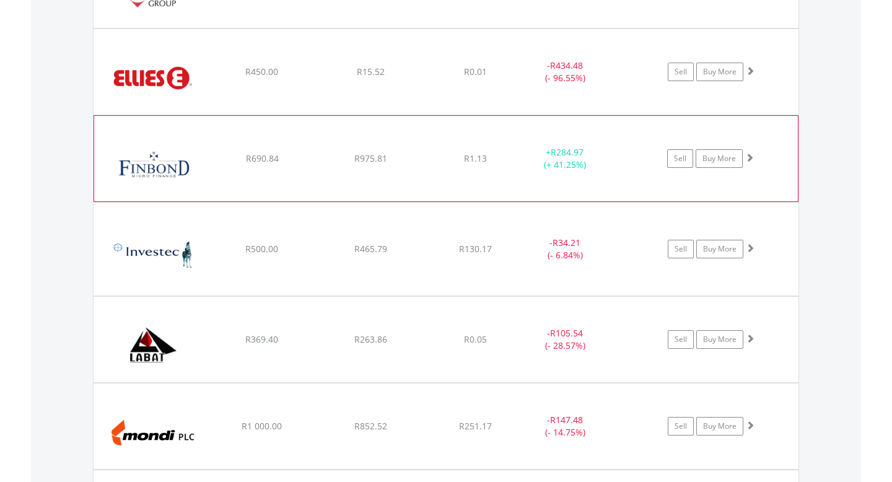 The width and height of the screenshot is (892, 482). What do you see at coordinates (261, 71) in the screenshot?
I see `span: R450.00` at bounding box center [261, 71].